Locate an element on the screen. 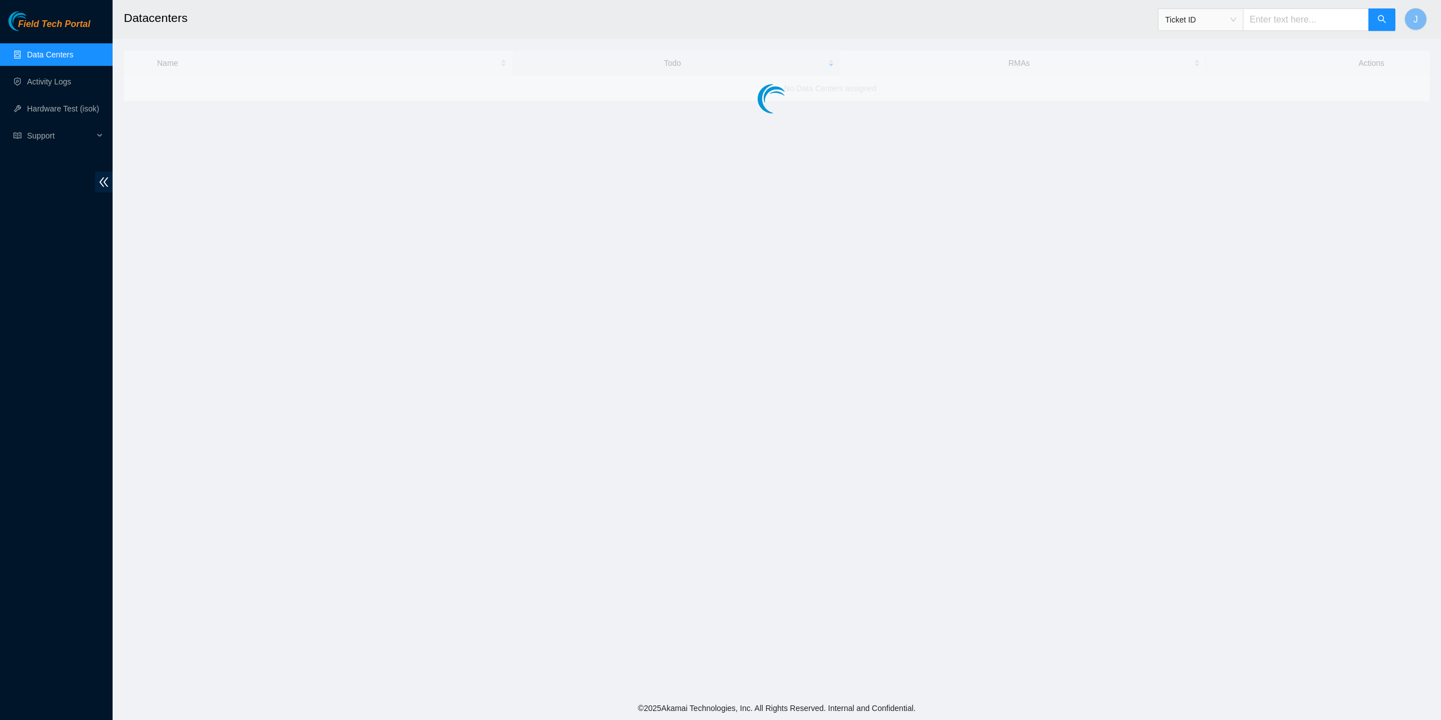 The image size is (1441, 720). a: Data Centers is located at coordinates (50, 55).